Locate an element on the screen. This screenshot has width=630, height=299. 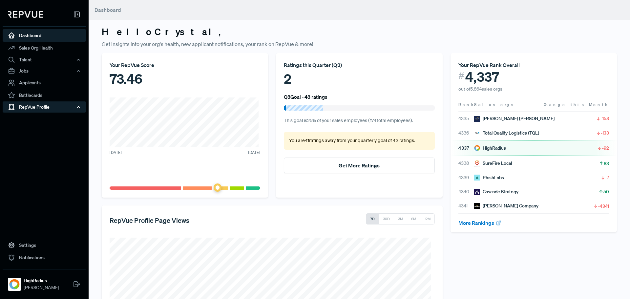
button: RepVue Profile is located at coordinates (44, 107).